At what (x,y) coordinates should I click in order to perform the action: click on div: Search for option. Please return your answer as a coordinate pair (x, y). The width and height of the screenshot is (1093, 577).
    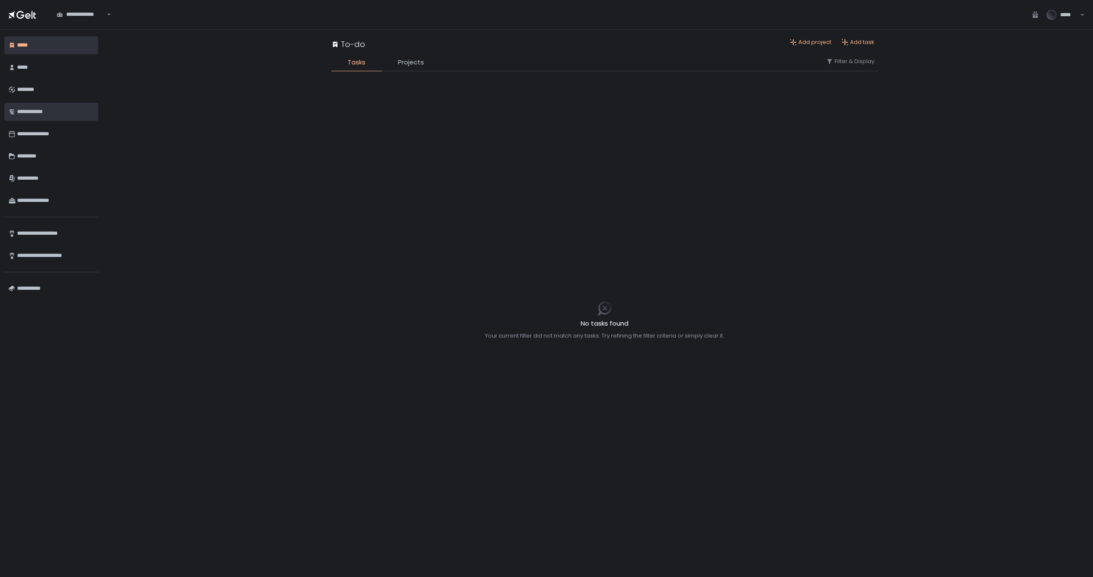
    Looking at the image, I should click on (81, 15).